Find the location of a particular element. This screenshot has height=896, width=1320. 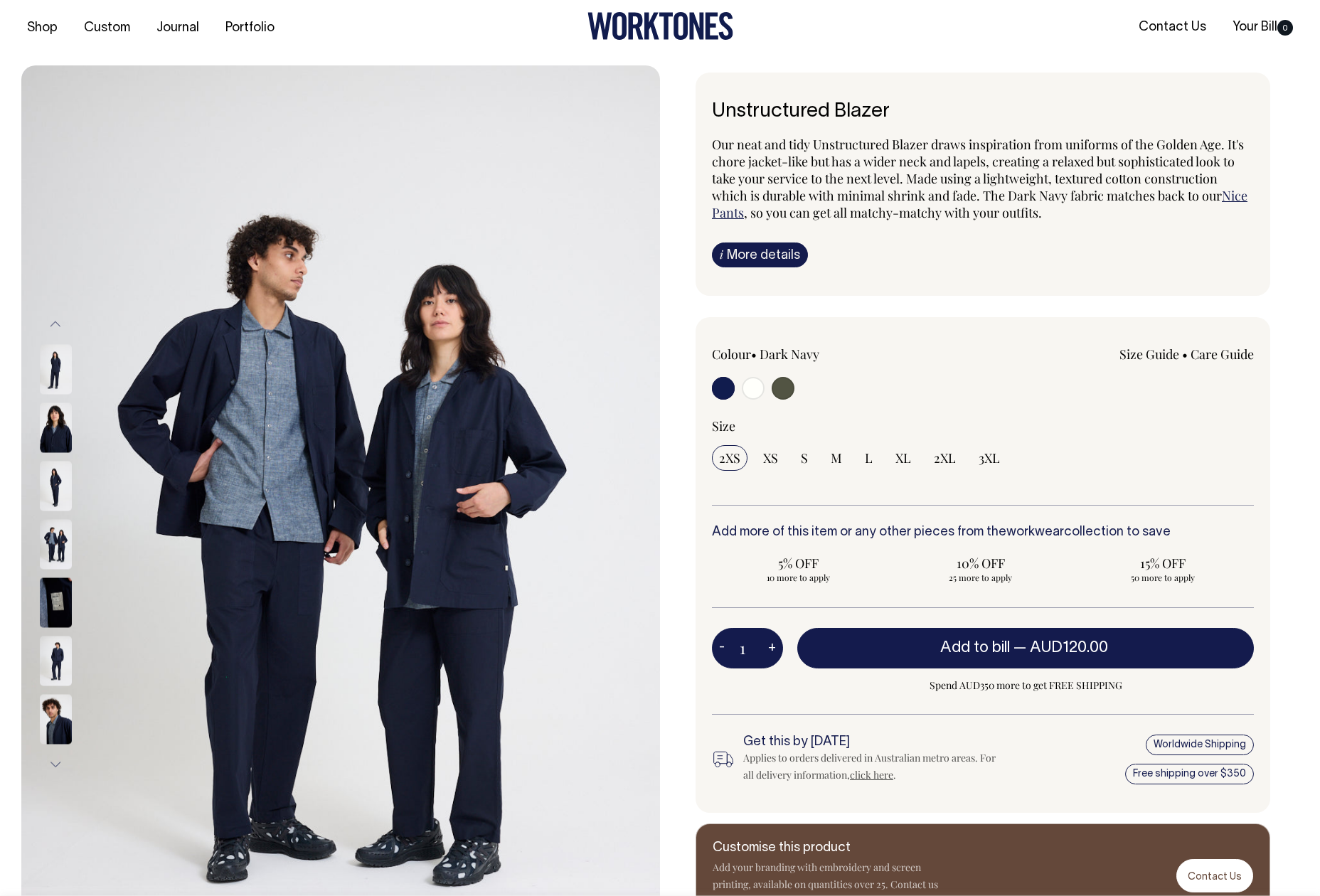

input: 2XL is located at coordinates (944, 458).